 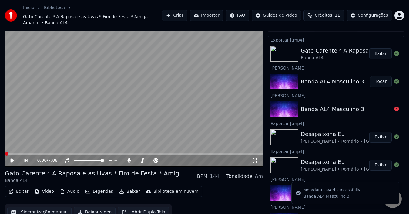 What do you see at coordinates (202, 176) in the screenshot?
I see `div: BPM` at bounding box center [202, 176].